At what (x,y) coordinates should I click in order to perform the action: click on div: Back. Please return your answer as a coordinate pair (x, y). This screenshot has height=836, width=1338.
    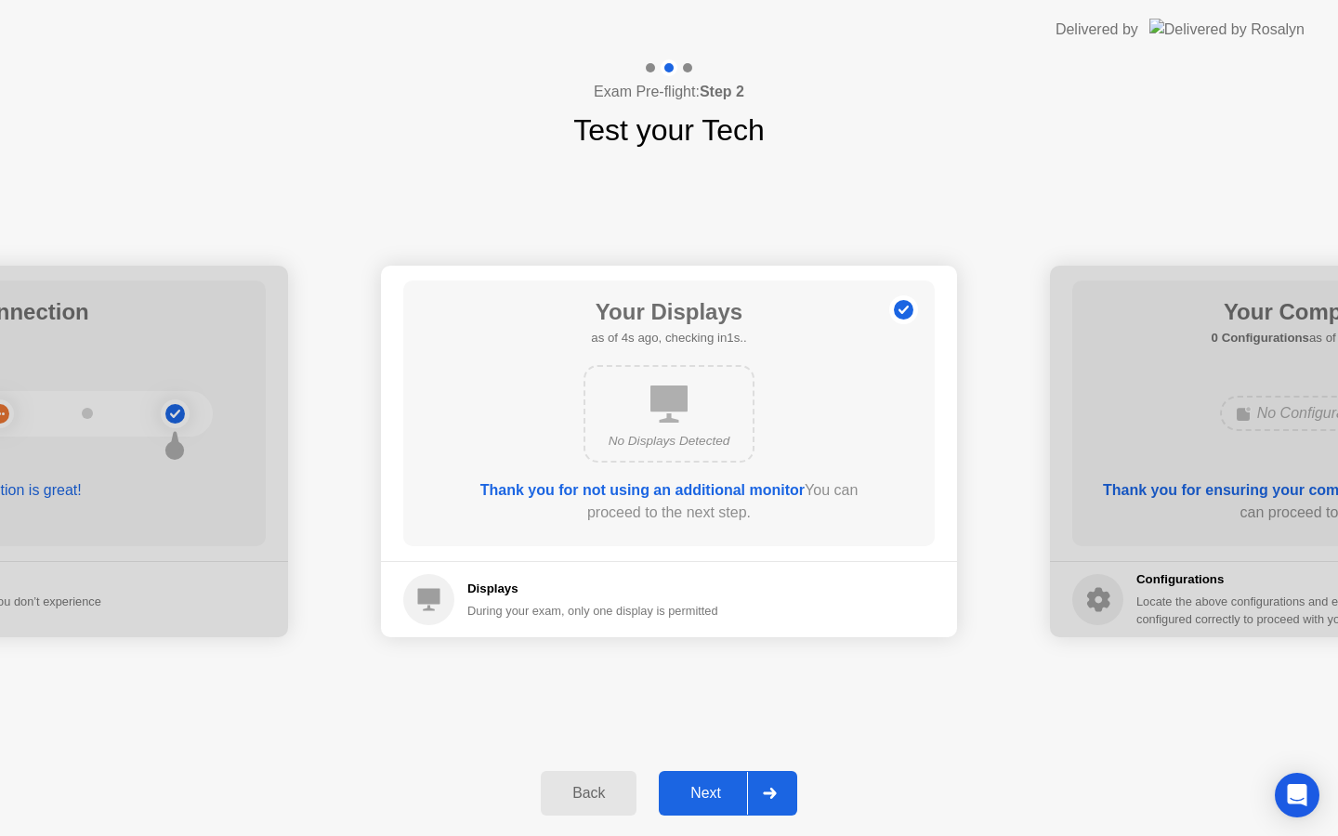
    Looking at the image, I should click on (588, 793).